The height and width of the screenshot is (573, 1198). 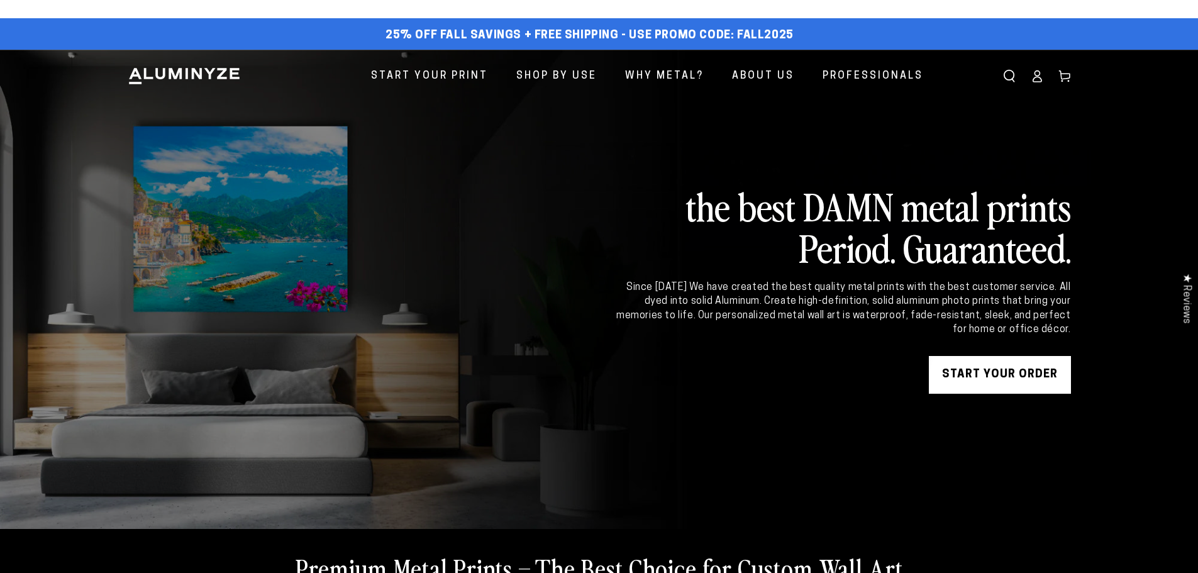 I want to click on span: Start Your Print, so click(x=430, y=76).